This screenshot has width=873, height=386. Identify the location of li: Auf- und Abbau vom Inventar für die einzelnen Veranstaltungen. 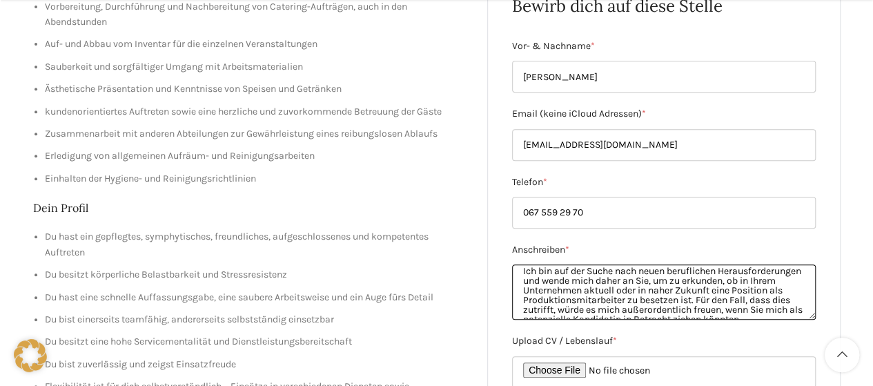
(256, 44).